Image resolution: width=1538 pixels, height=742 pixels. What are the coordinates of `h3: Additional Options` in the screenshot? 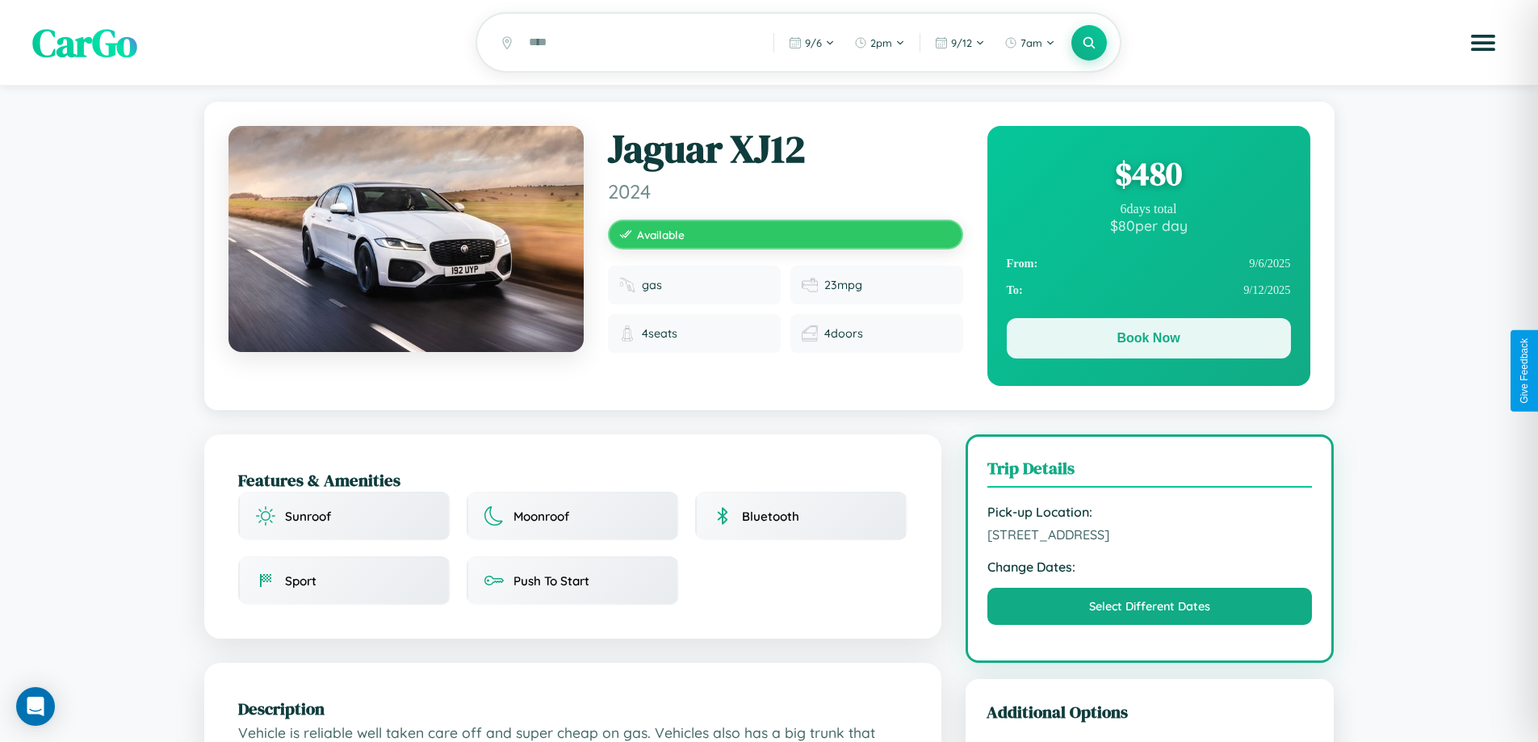 It's located at (1150, 711).